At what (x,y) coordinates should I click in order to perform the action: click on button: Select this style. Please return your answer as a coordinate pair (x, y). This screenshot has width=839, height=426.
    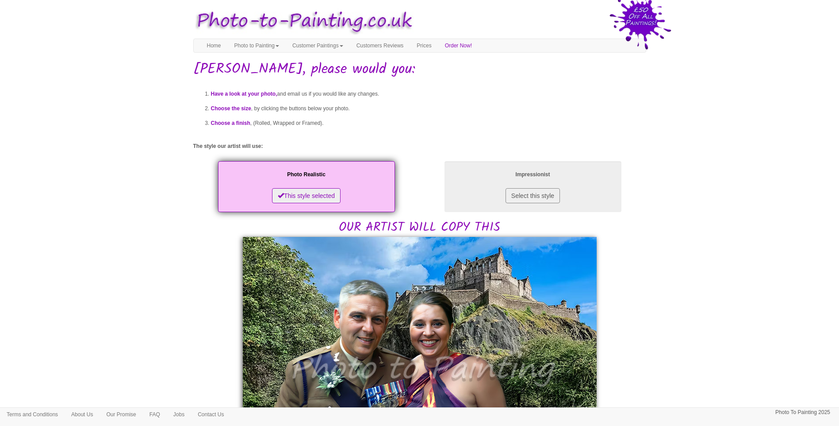
    Looking at the image, I should click on (533, 196).